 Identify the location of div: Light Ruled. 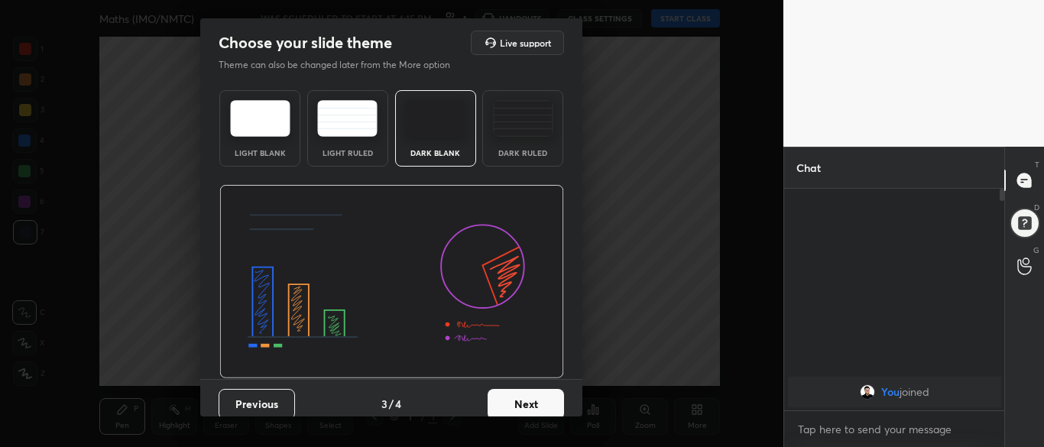
(348, 153).